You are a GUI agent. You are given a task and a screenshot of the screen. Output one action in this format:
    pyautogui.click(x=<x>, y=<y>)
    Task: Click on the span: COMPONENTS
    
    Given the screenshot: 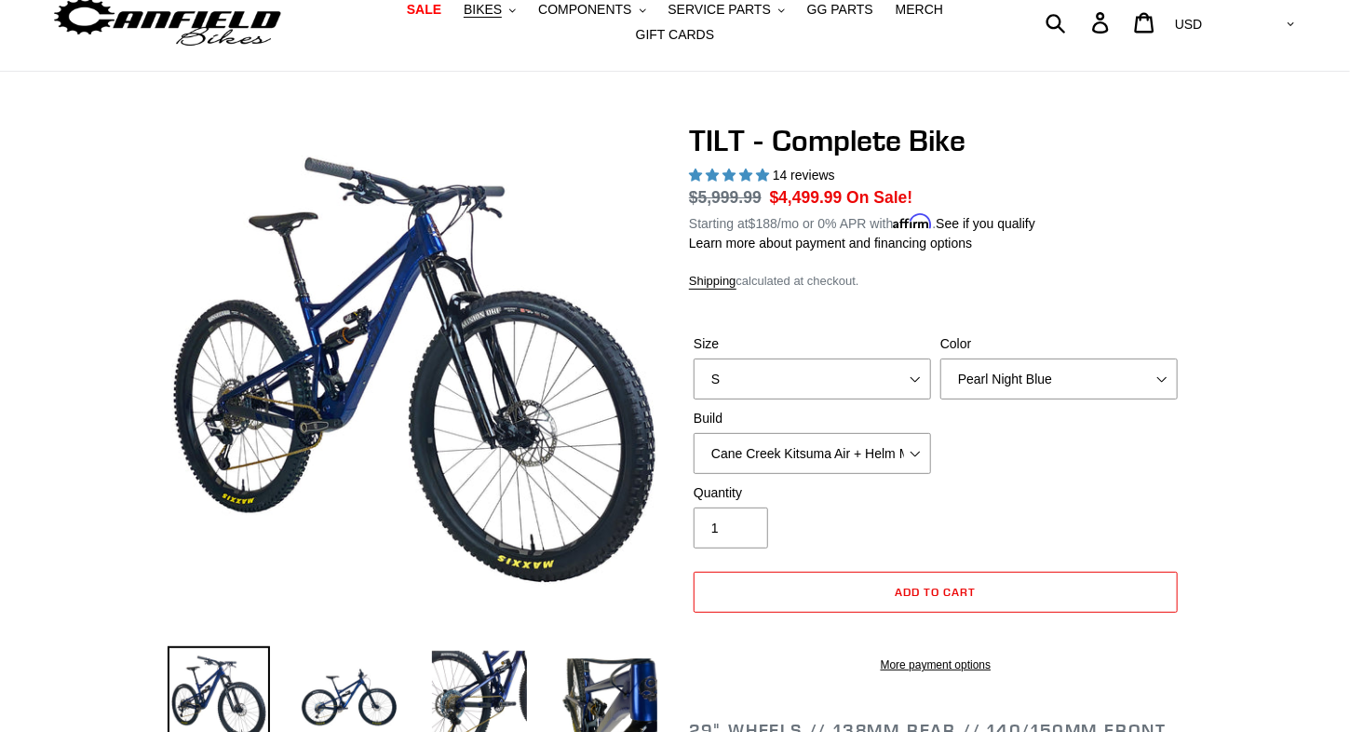 What is the action you would take?
    pyautogui.click(x=585, y=9)
    